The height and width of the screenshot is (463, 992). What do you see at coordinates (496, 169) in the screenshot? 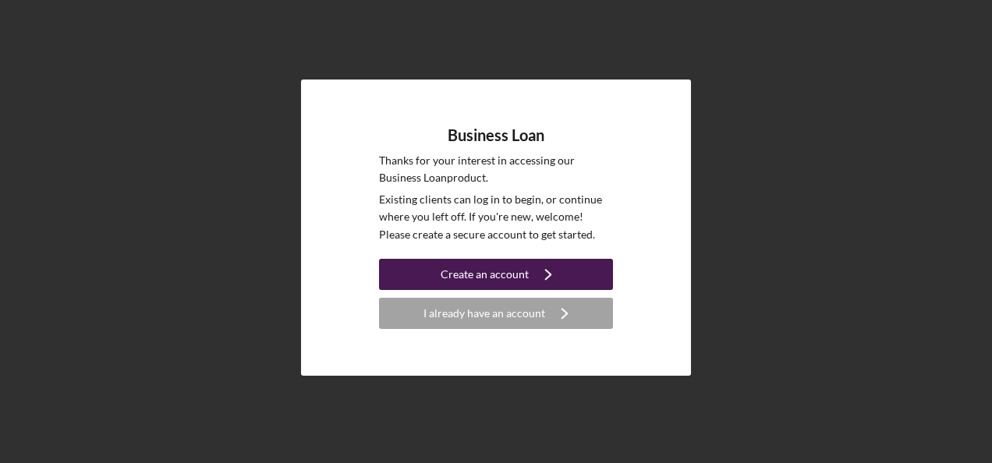
I see `p: Thanks for your interest in accessing our Business Loan product.` at bounding box center [496, 169].